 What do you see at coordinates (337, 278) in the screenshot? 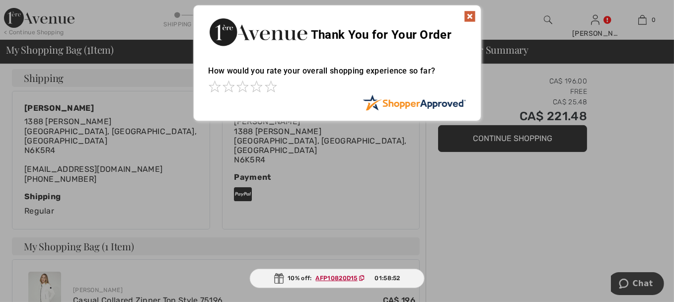
I see `div: 10% off:` at bounding box center [337, 278].